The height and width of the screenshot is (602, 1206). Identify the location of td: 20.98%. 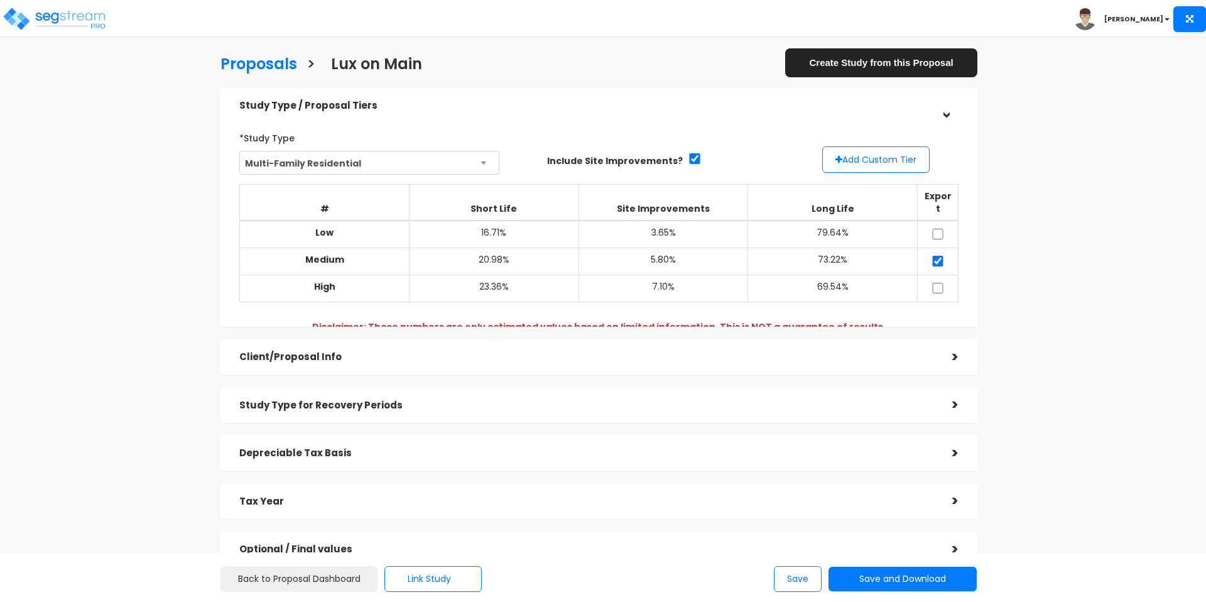
(494, 261).